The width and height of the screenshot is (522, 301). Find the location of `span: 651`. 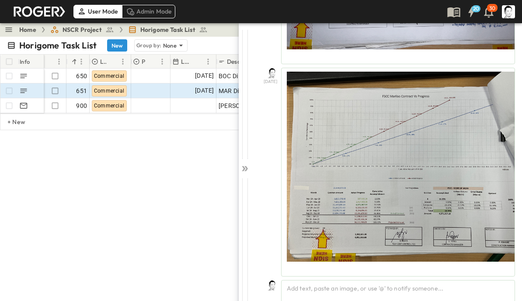

span: 651 is located at coordinates (81, 91).